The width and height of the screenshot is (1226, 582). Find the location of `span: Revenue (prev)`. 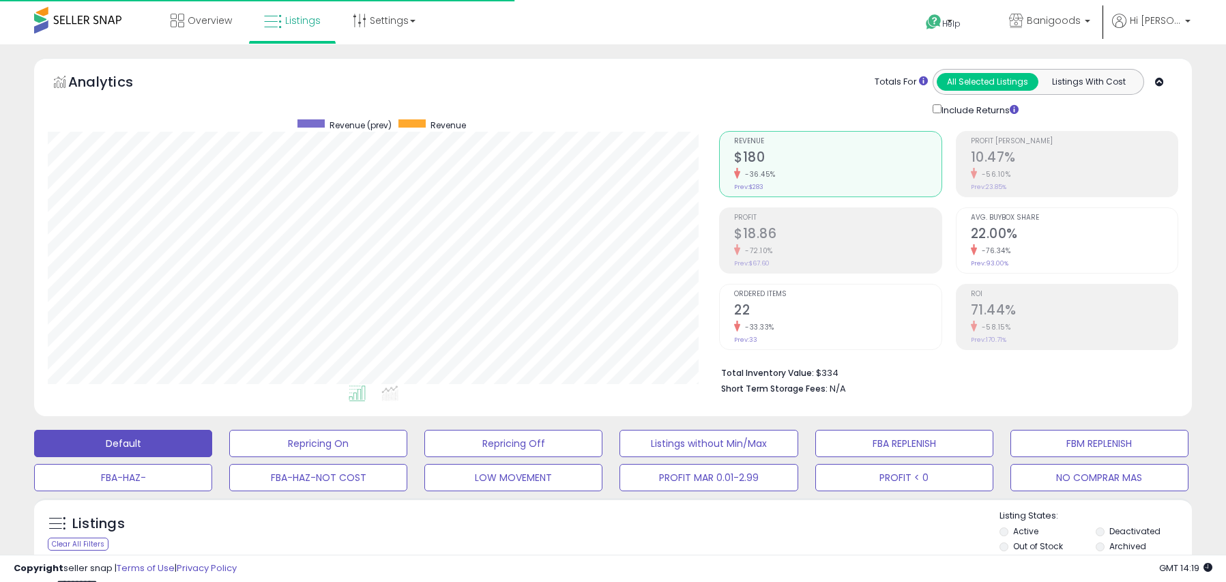

span: Revenue (prev) is located at coordinates (360, 125).